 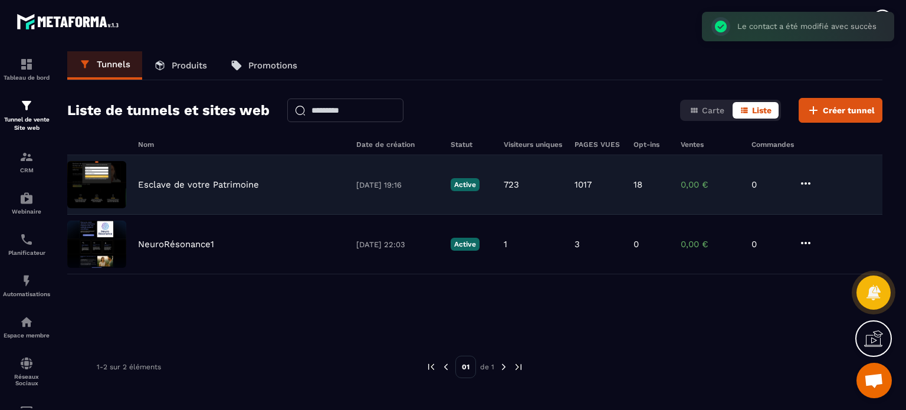 I want to click on h6: Nom, so click(x=241, y=145).